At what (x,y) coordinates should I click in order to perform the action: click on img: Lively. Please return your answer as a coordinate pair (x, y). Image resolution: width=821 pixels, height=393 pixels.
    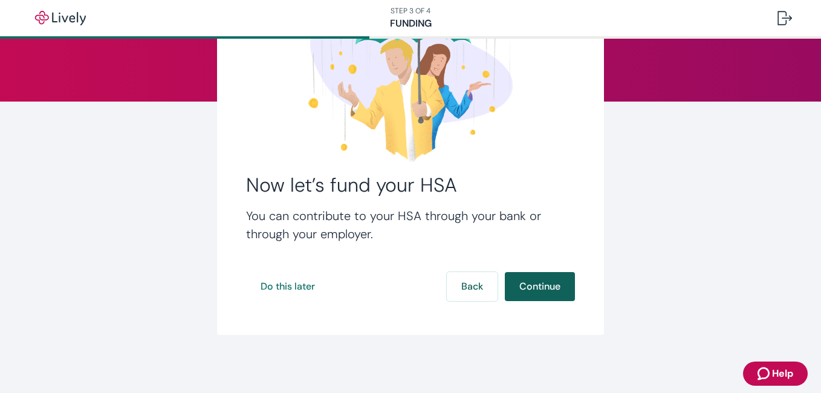
    Looking at the image, I should click on (60, 18).